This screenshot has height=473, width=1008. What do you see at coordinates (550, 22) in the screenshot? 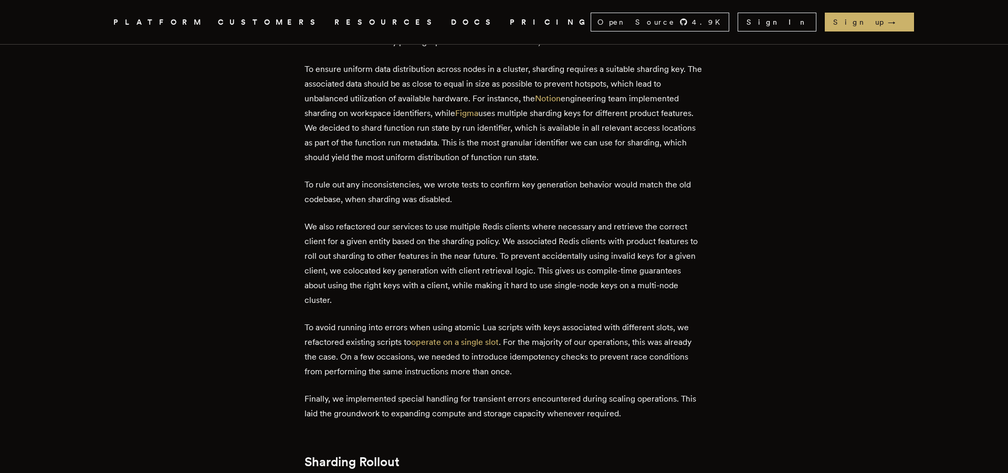
I see `a: PRICING` at bounding box center [550, 22].